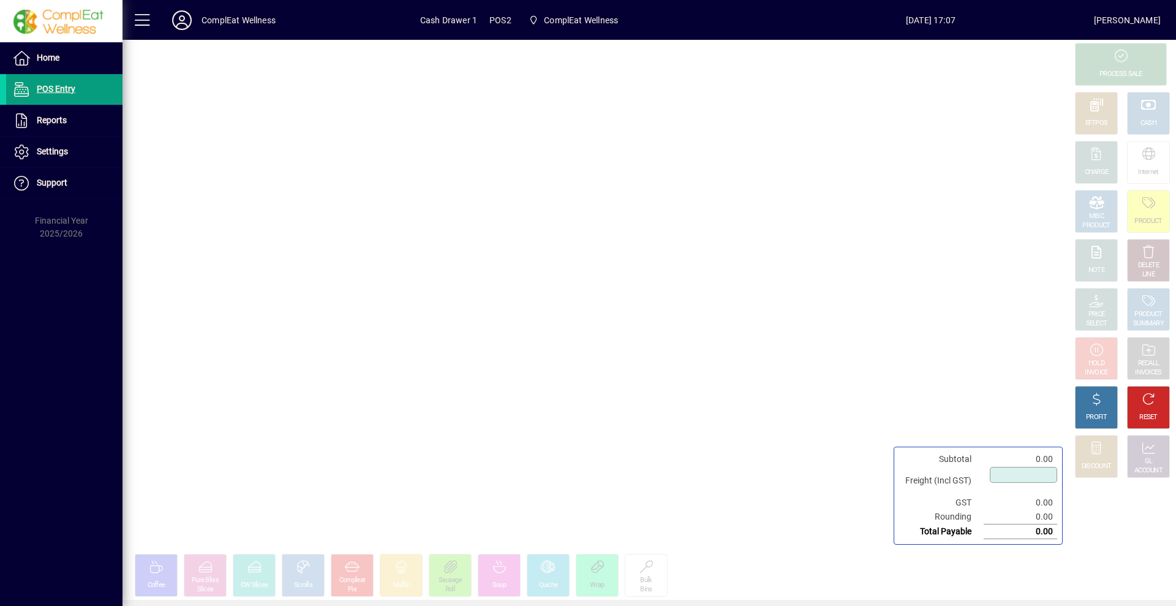 The image size is (1176, 606). What do you see at coordinates (450, 580) in the screenshot?
I see `div: Sausage` at bounding box center [450, 580].